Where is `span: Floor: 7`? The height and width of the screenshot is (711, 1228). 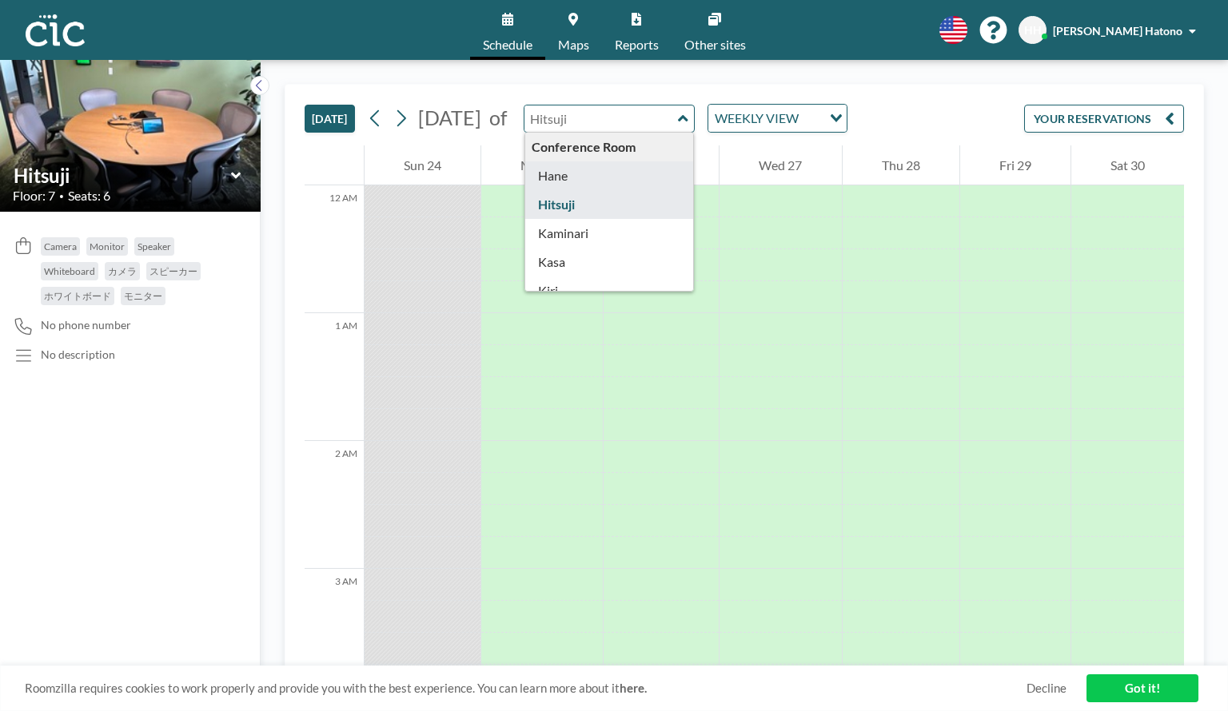 span: Floor: 7 is located at coordinates (34, 196).